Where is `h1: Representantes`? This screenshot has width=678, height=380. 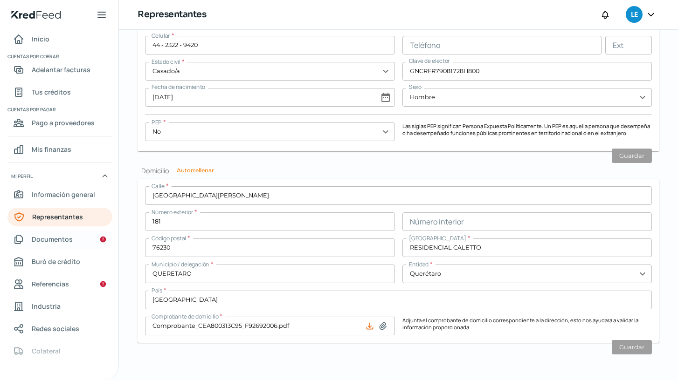 h1: Representantes is located at coordinates (172, 14).